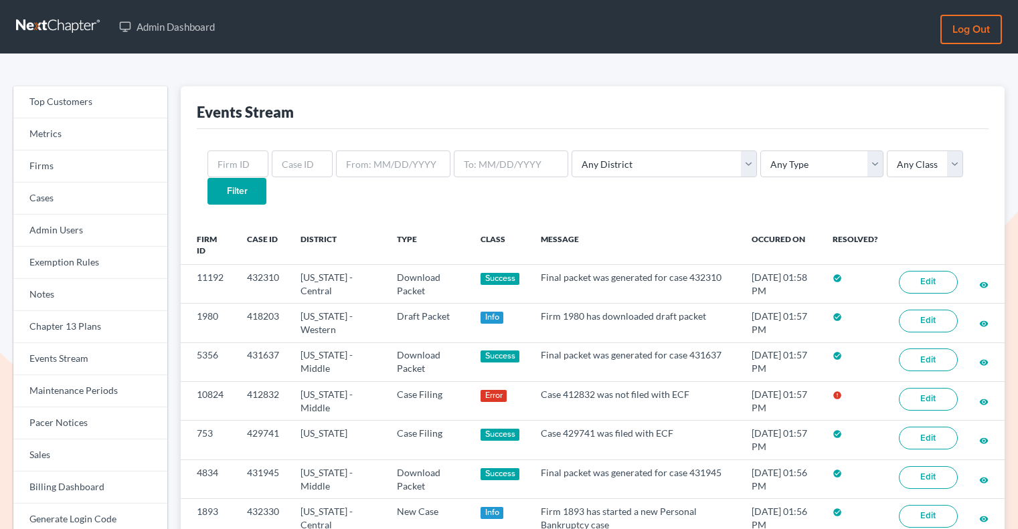  I want to click on td: 412832, so click(263, 401).